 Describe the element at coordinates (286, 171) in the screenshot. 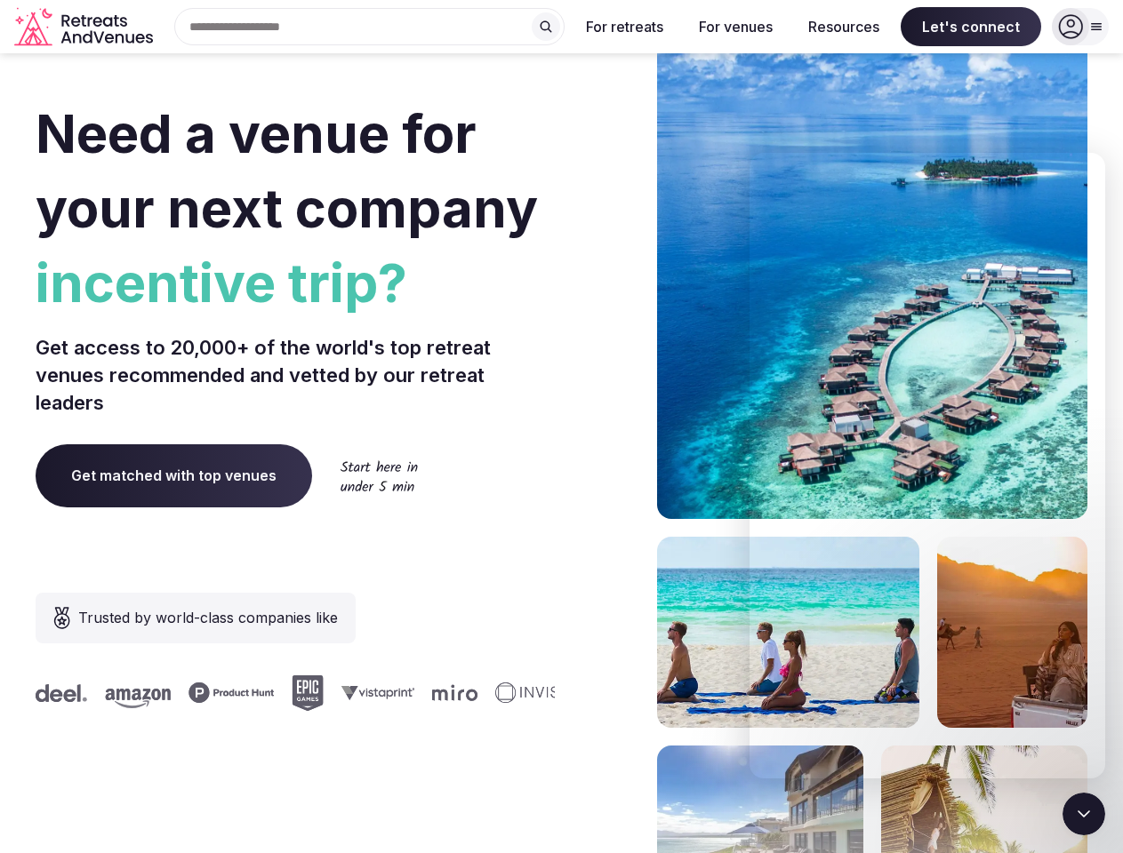

I see `span: Need a venue for your next company` at that location.